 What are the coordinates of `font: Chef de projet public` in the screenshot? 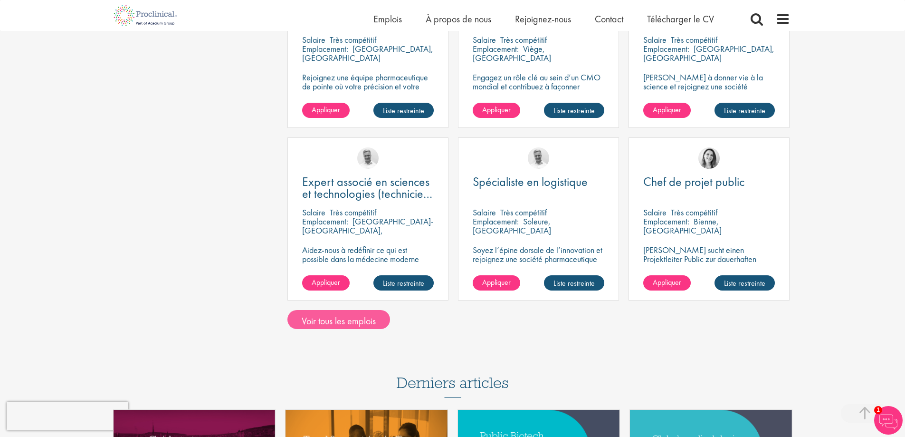 It's located at (694, 182).